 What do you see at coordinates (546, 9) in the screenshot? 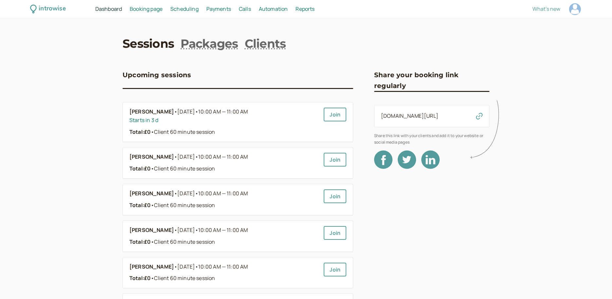
I see `span: What's new` at bounding box center [546, 9].